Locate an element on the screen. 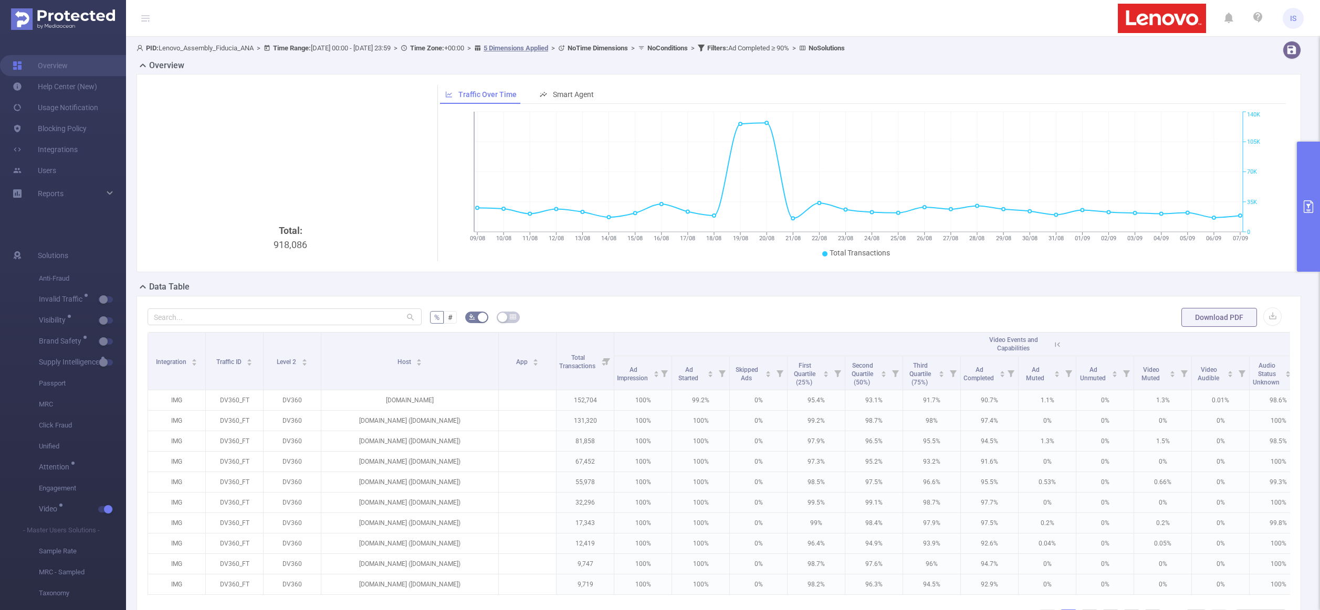 The width and height of the screenshot is (1320, 610). p: 97.4% is located at coordinates (989, 421).